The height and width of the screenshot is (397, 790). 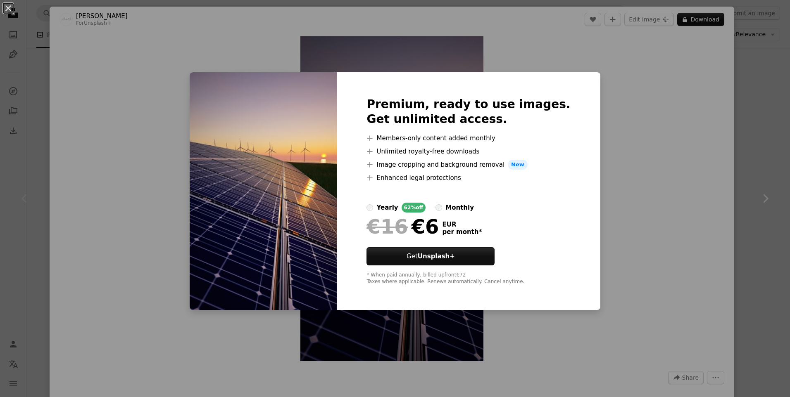 What do you see at coordinates (468, 178) in the screenshot?
I see `li: Enhanced legal protections` at bounding box center [468, 178].